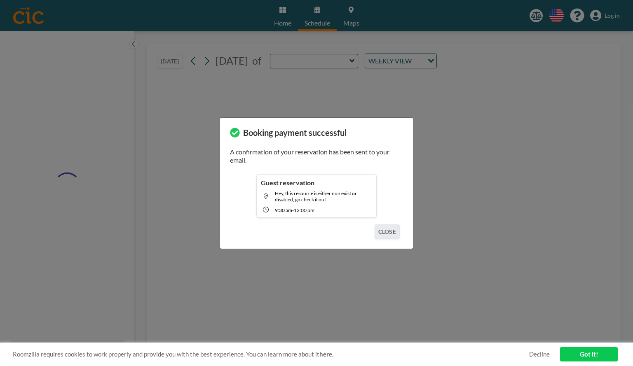  Describe the element at coordinates (589, 355) in the screenshot. I see `a: Got it!` at that location.